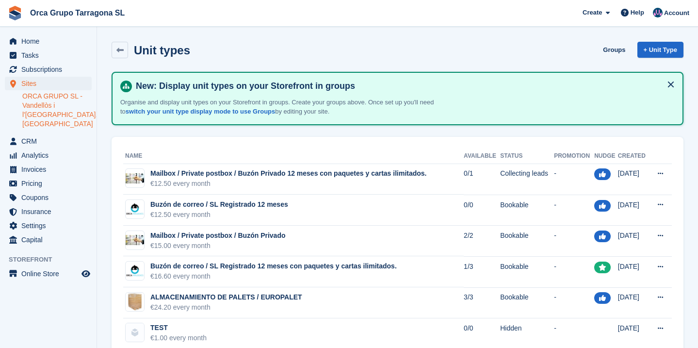 The height and width of the screenshot is (348, 698). What do you see at coordinates (527, 179) in the screenshot?
I see `td: Collecting leads` at bounding box center [527, 179].